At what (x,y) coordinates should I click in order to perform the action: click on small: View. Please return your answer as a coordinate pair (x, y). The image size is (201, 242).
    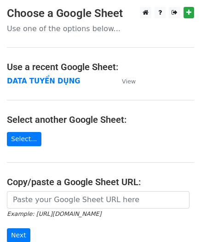
    Looking at the image, I should click on (129, 81).